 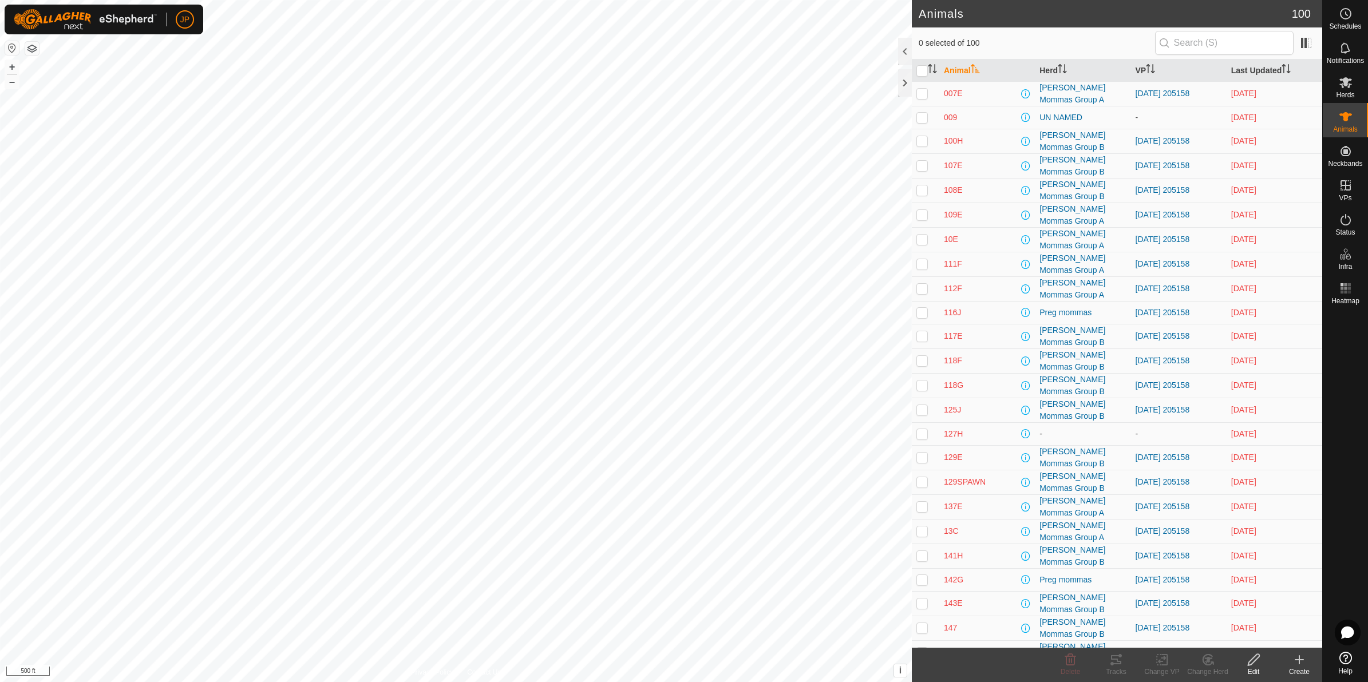 I want to click on span: 009, so click(x=950, y=117).